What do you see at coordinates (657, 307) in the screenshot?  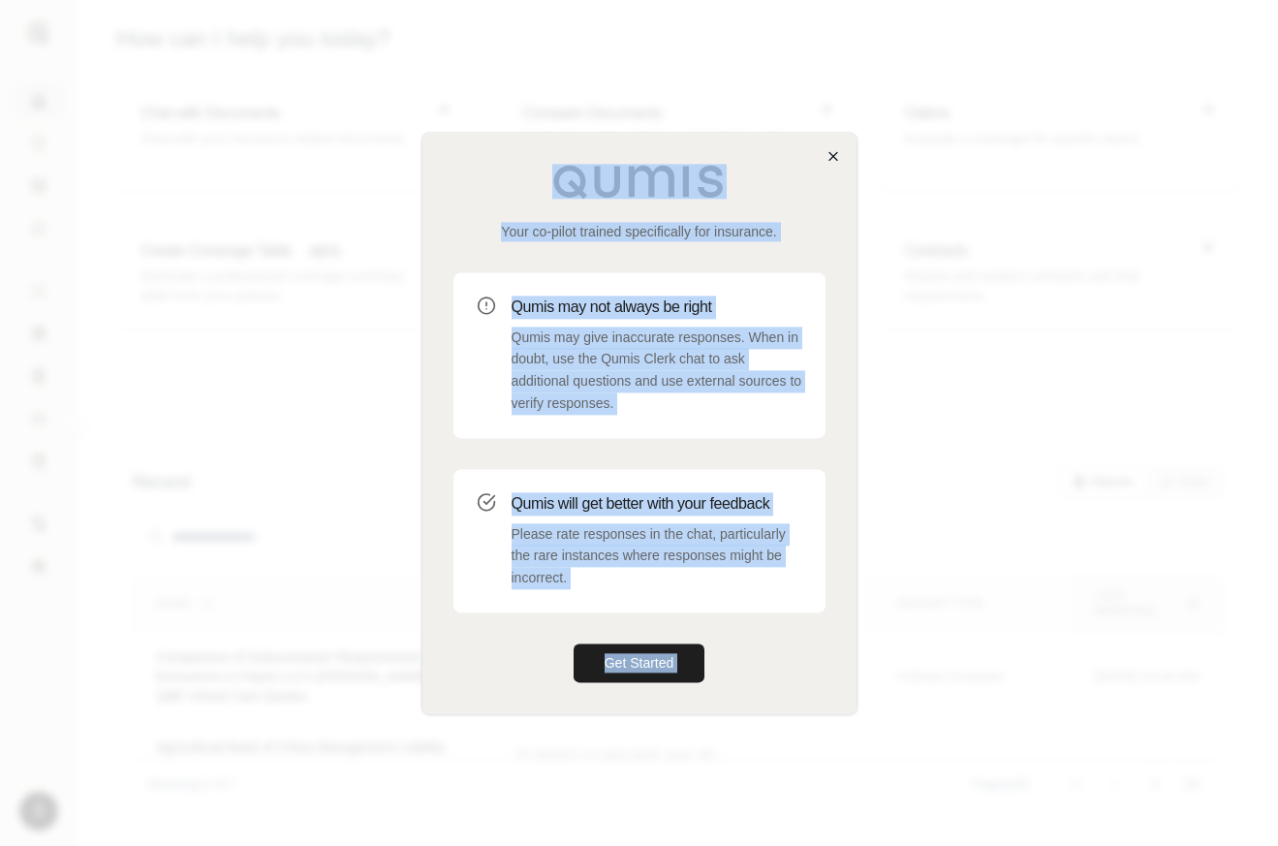 I see `h3: Qumis may not always be right` at bounding box center [657, 307].